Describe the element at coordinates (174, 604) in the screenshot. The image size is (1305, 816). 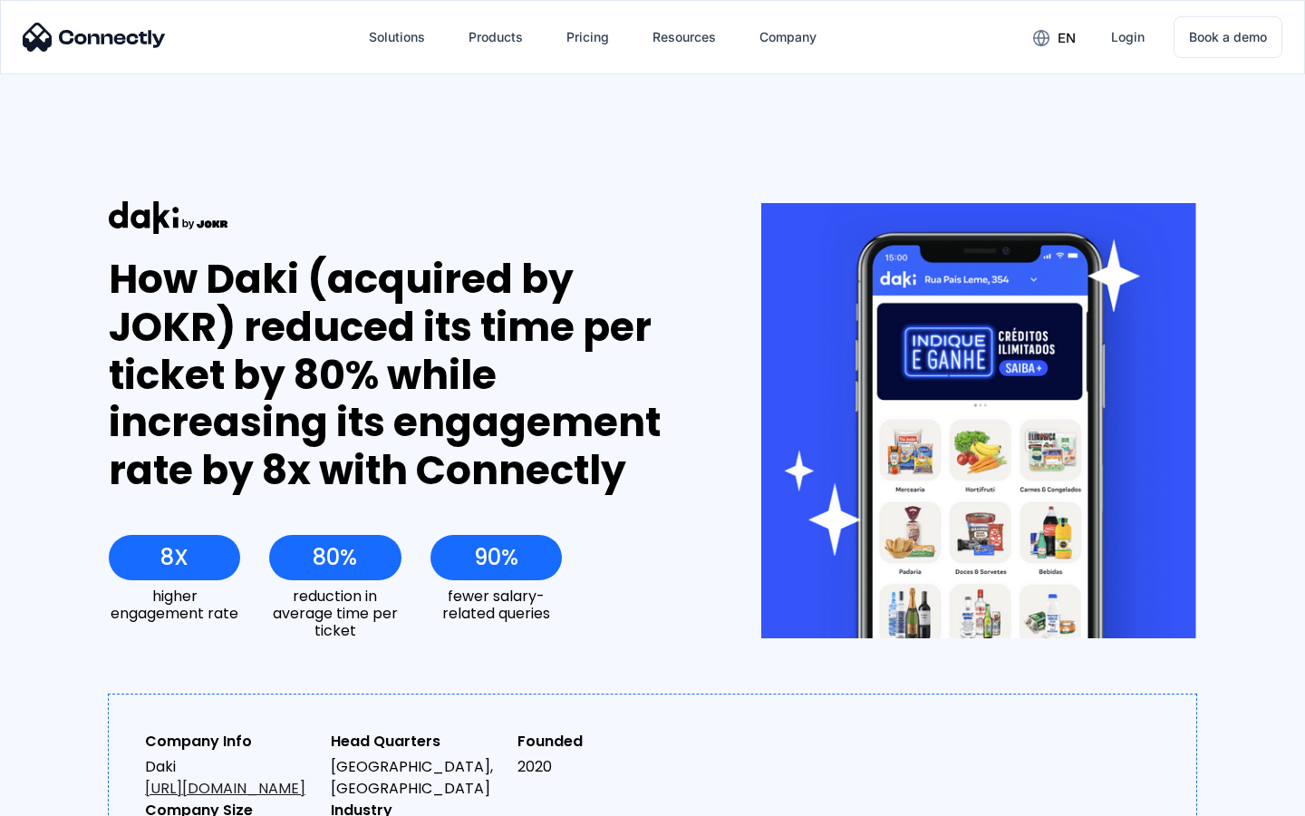
I see `div: higher engagement rate` at that location.